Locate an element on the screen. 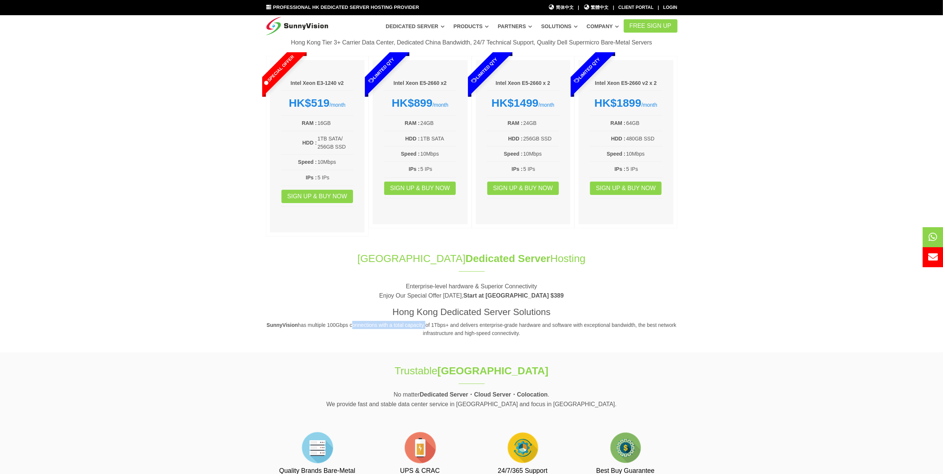  td: 480GB SSD is located at coordinates (644, 139).